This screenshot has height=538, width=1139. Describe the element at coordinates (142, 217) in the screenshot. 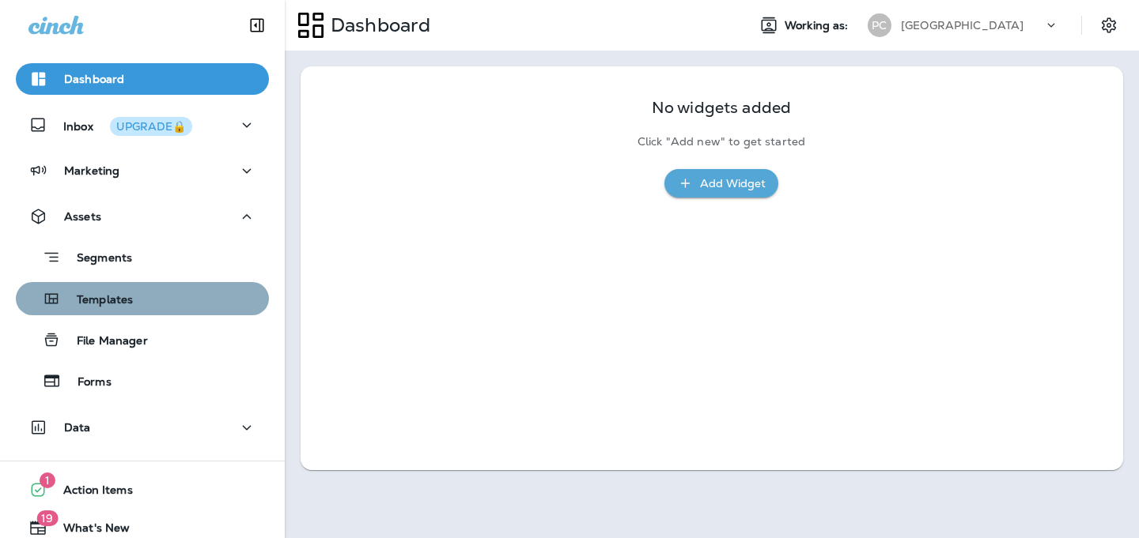

I see `button: Assets` at that location.